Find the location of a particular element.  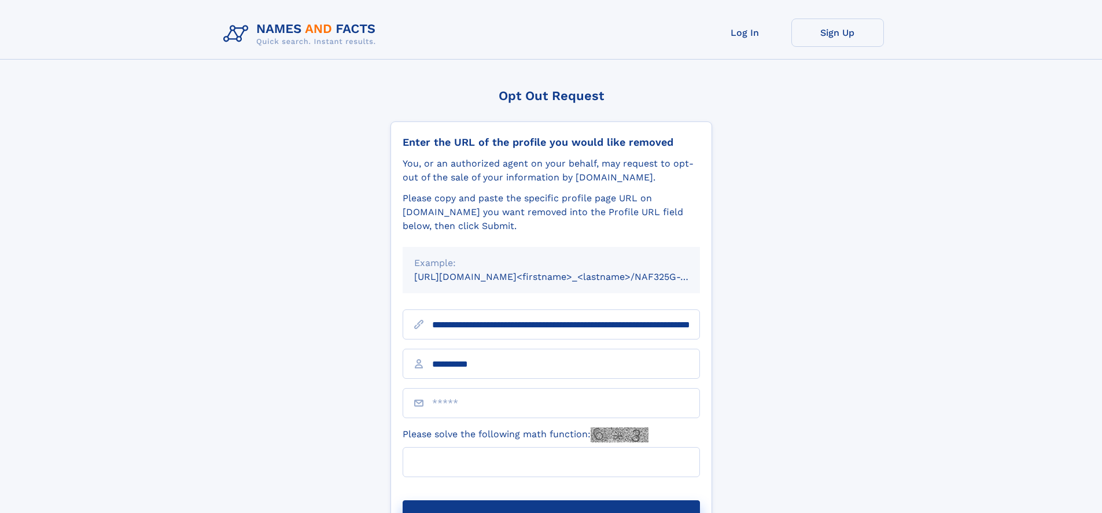

a: Log In is located at coordinates (745, 32).